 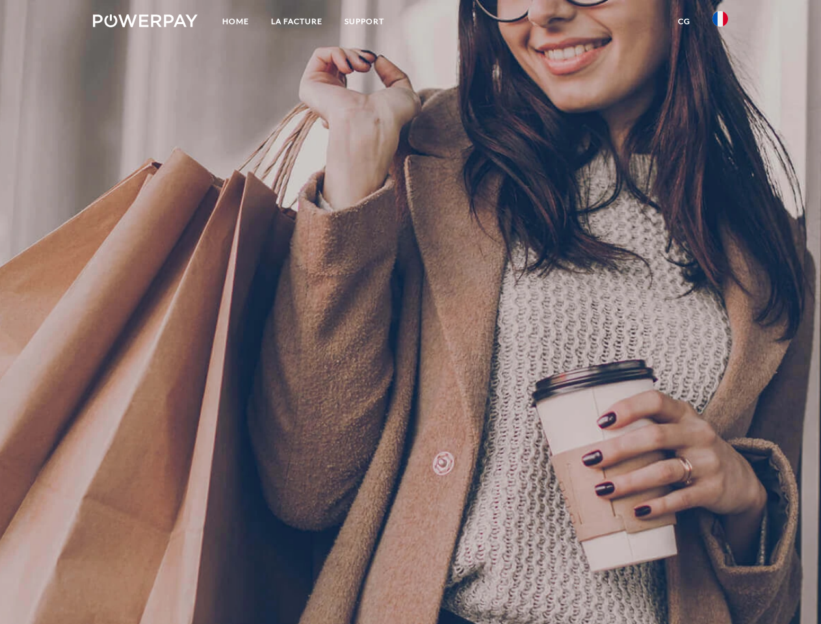 What do you see at coordinates (145, 21) in the screenshot?
I see `img: logo-powerpay-white.svg` at bounding box center [145, 21].